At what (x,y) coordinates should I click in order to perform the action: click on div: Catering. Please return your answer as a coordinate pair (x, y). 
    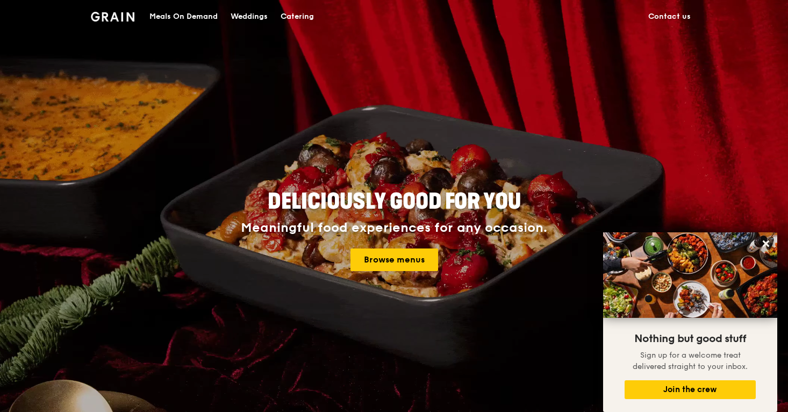
    Looking at the image, I should click on (297, 17).